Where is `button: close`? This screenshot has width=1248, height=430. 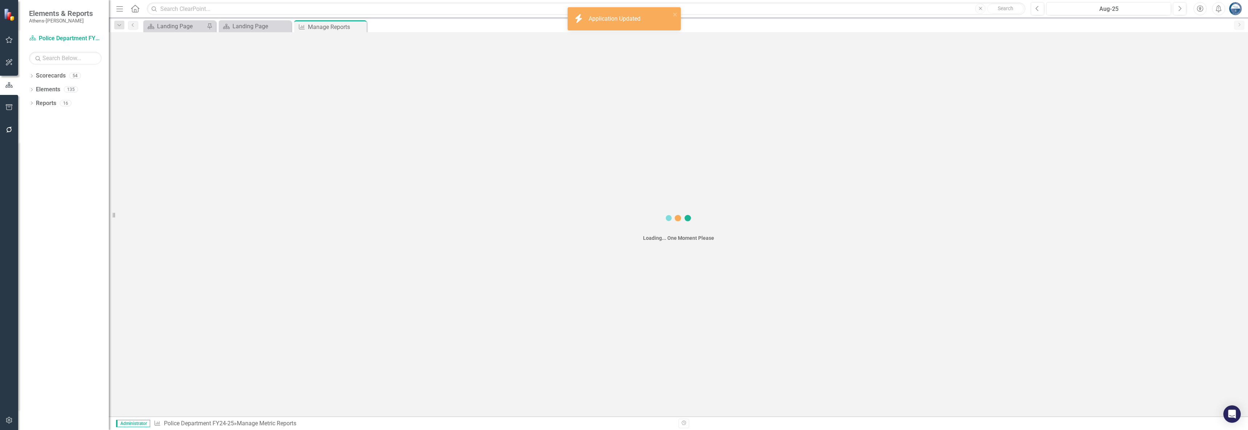
button: close is located at coordinates (675, 14).